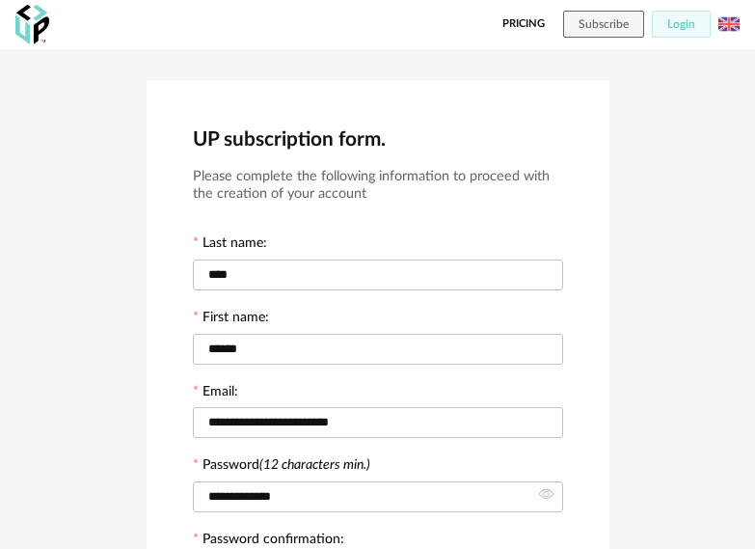 Image resolution: width=755 pixels, height=549 pixels. I want to click on span: Login, so click(681, 24).